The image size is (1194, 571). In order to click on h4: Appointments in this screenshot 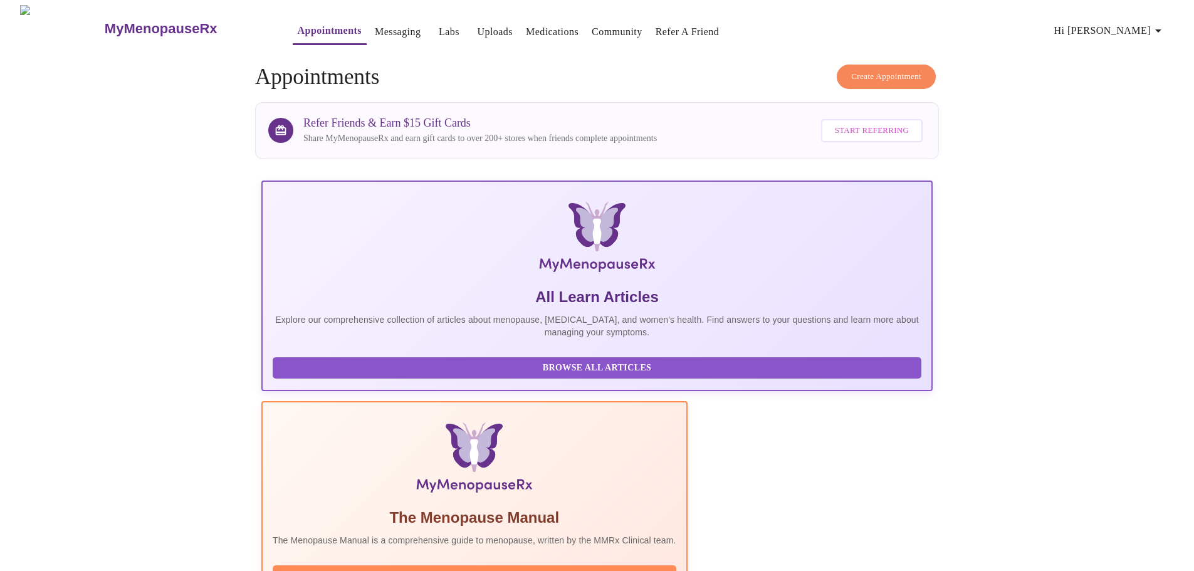, I will do `click(597, 77)`.